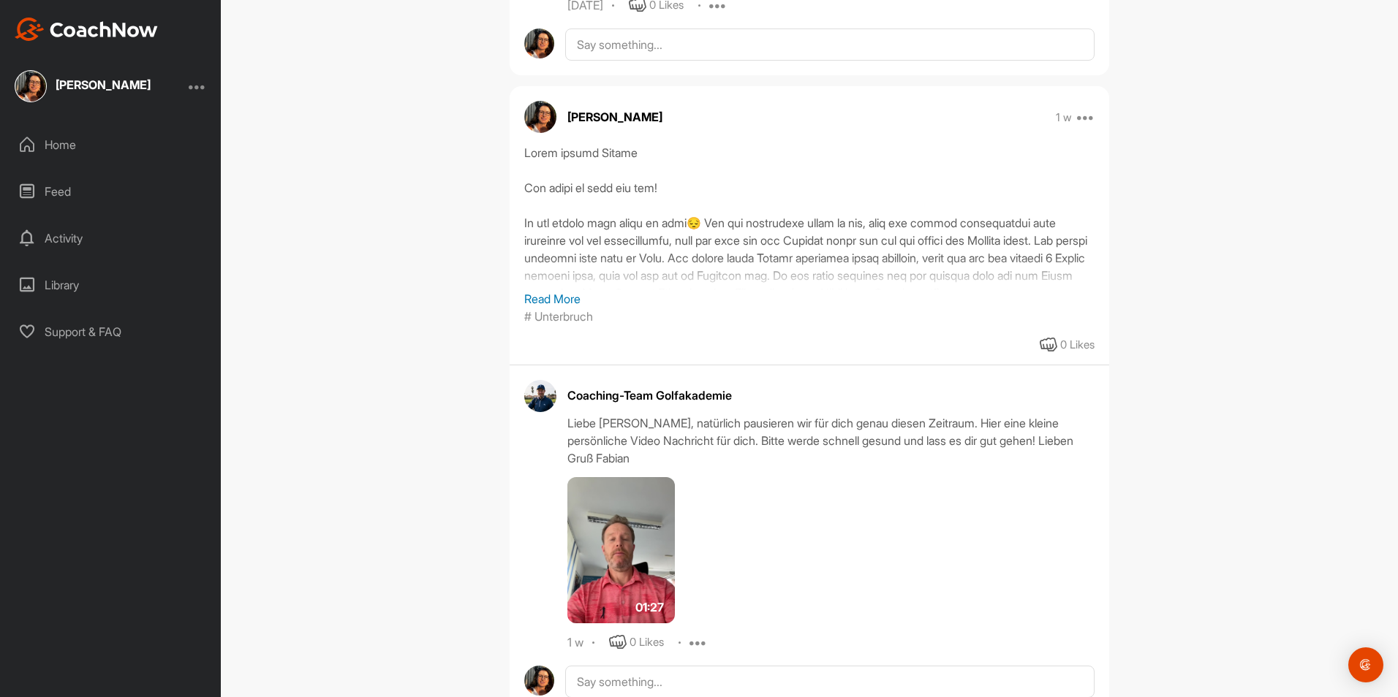 The width and height of the screenshot is (1398, 697). Describe the element at coordinates (621, 550) in the screenshot. I see `img: media` at that location.